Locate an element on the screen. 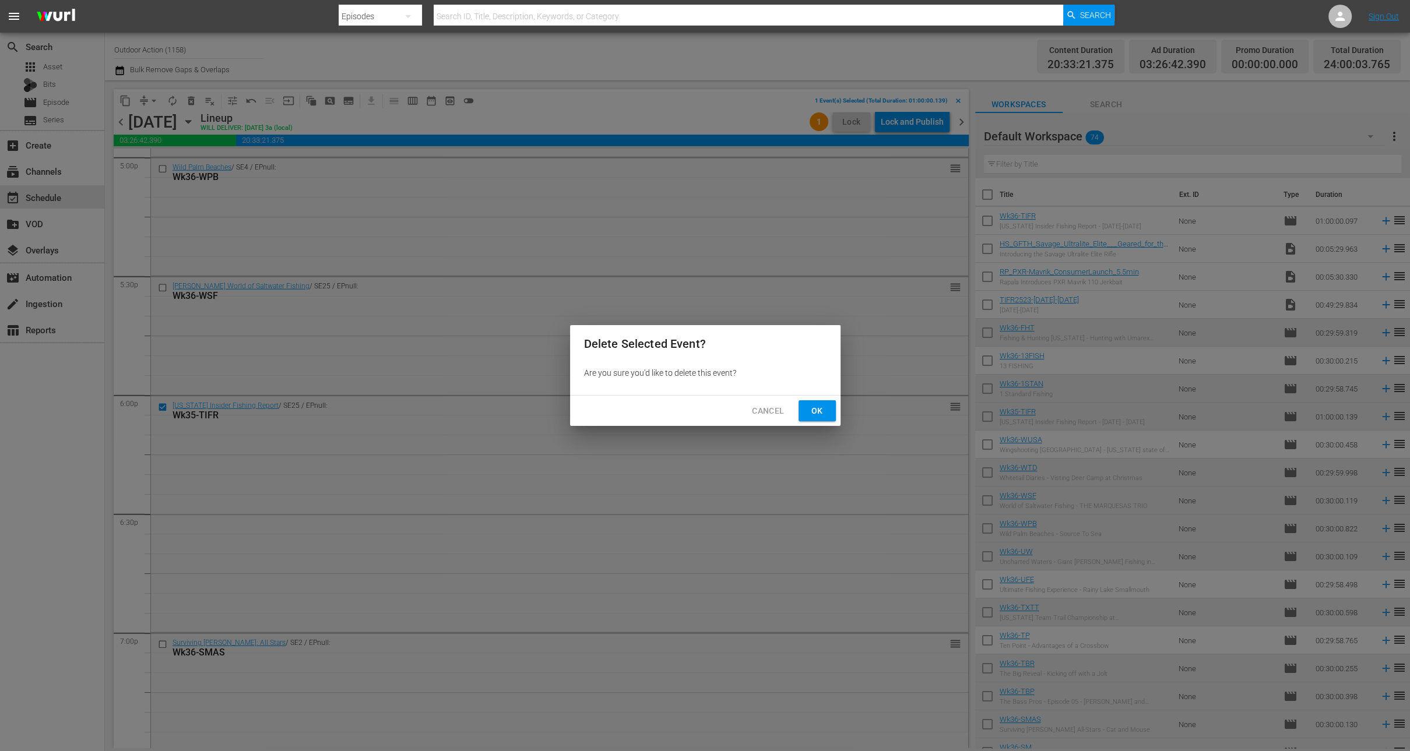  span: Cancel is located at coordinates (768, 411).